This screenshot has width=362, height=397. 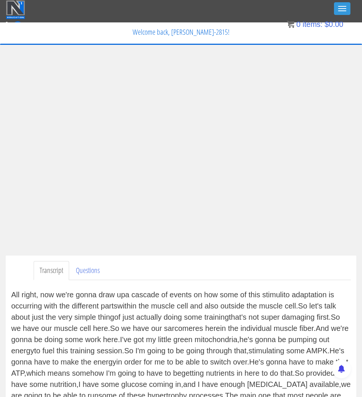 What do you see at coordinates (51, 271) in the screenshot?
I see `a: Transcript` at bounding box center [51, 271].